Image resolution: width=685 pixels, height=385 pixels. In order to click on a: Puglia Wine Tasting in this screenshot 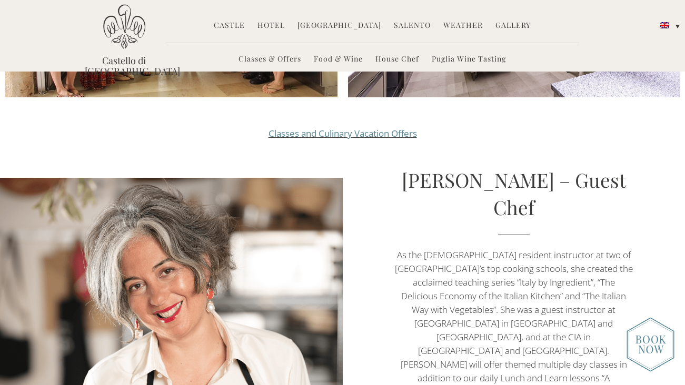, I will do `click(469, 59)`.